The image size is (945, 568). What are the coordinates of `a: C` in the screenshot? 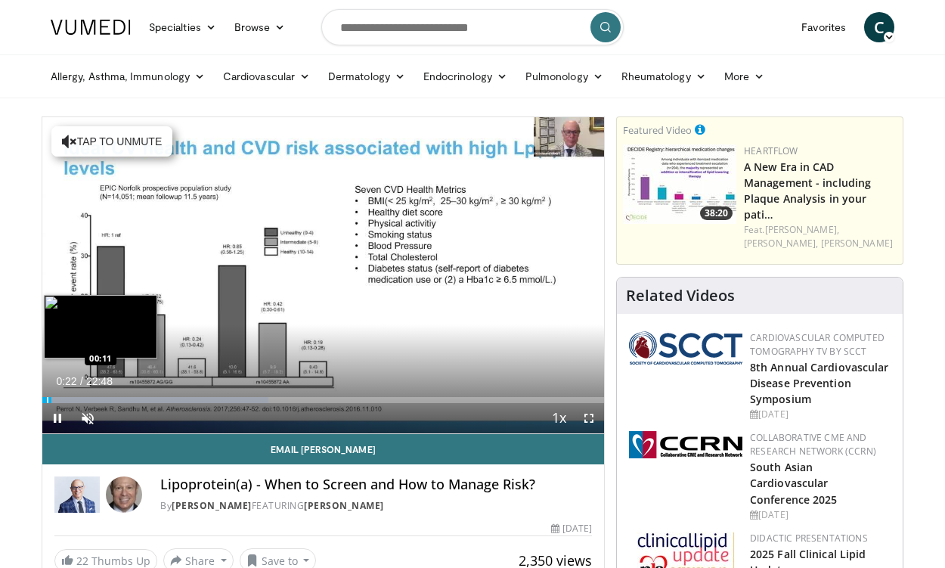 It's located at (879, 27).